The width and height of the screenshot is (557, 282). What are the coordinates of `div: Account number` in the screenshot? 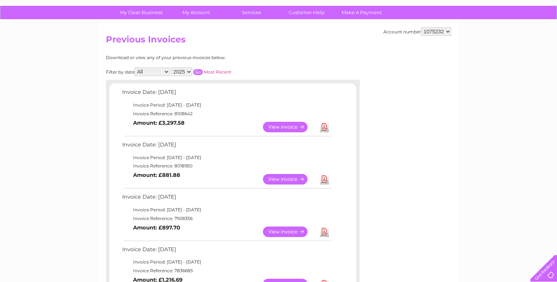 It's located at (417, 32).